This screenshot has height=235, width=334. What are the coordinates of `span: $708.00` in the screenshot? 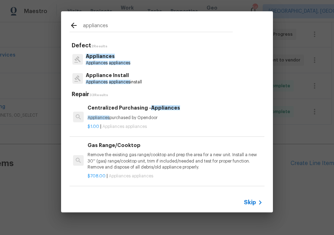 It's located at (96, 176).